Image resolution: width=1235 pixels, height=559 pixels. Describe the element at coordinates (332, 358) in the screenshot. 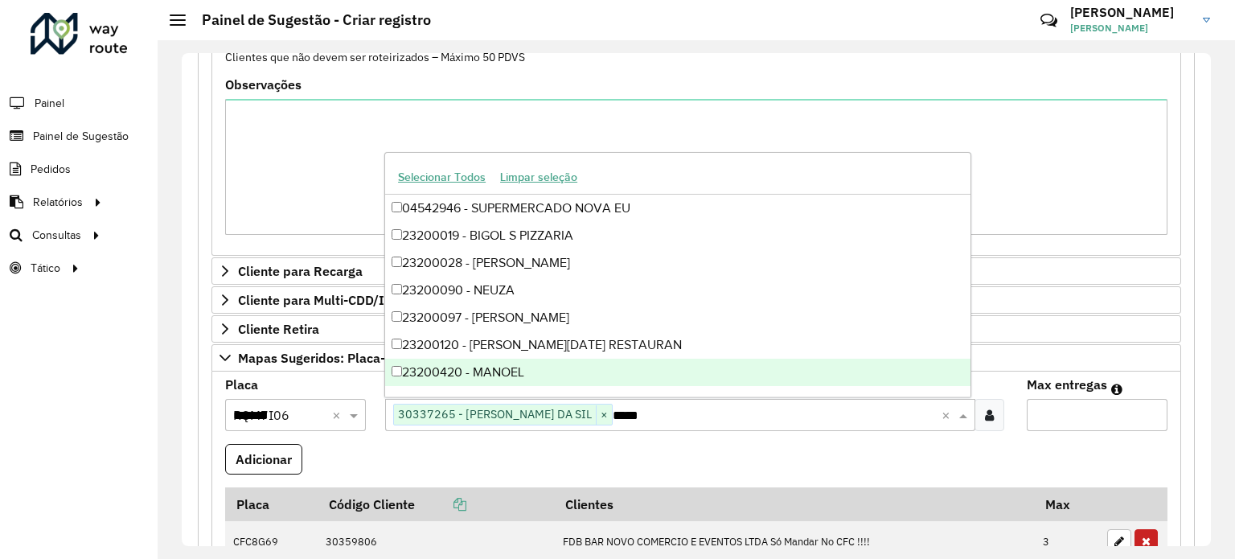

I see `span: Mapas Sugeridos: Placa-Cliente` at that location.